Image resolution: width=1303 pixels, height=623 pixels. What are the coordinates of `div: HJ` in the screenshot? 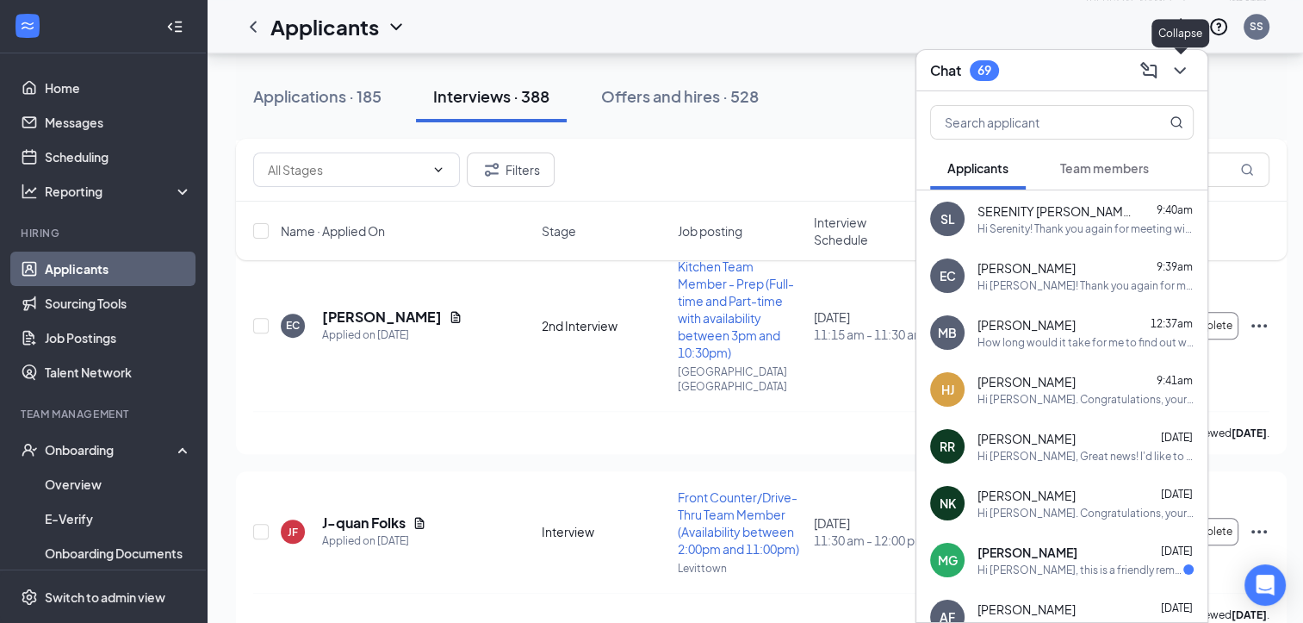 It's located at (947, 389).